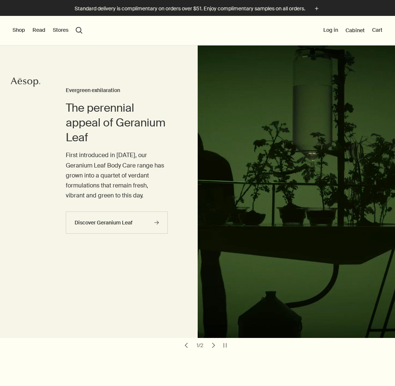  What do you see at coordinates (39, 30) in the screenshot?
I see `button: Read` at bounding box center [39, 30].